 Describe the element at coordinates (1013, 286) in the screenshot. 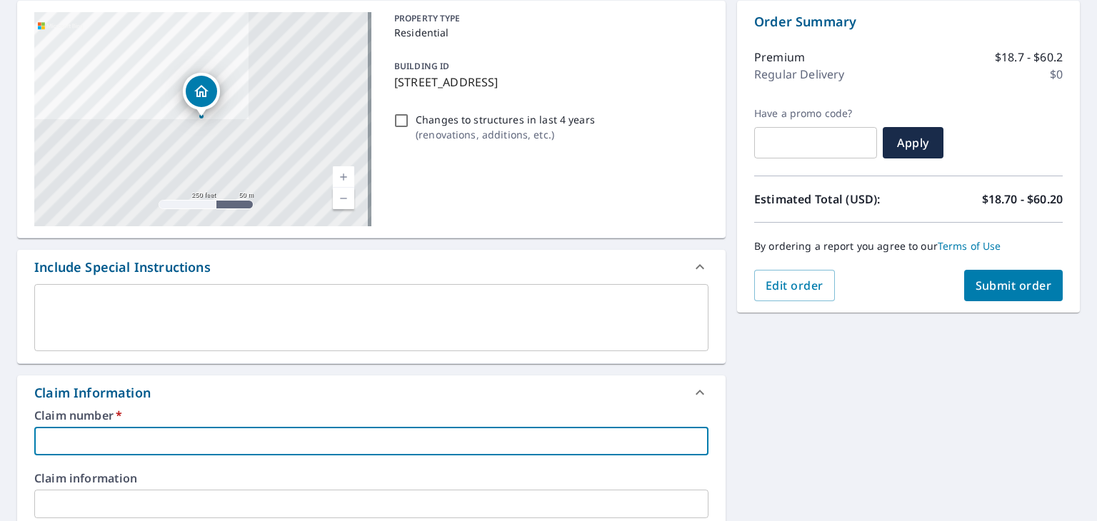

I see `span: Submit order` at that location.